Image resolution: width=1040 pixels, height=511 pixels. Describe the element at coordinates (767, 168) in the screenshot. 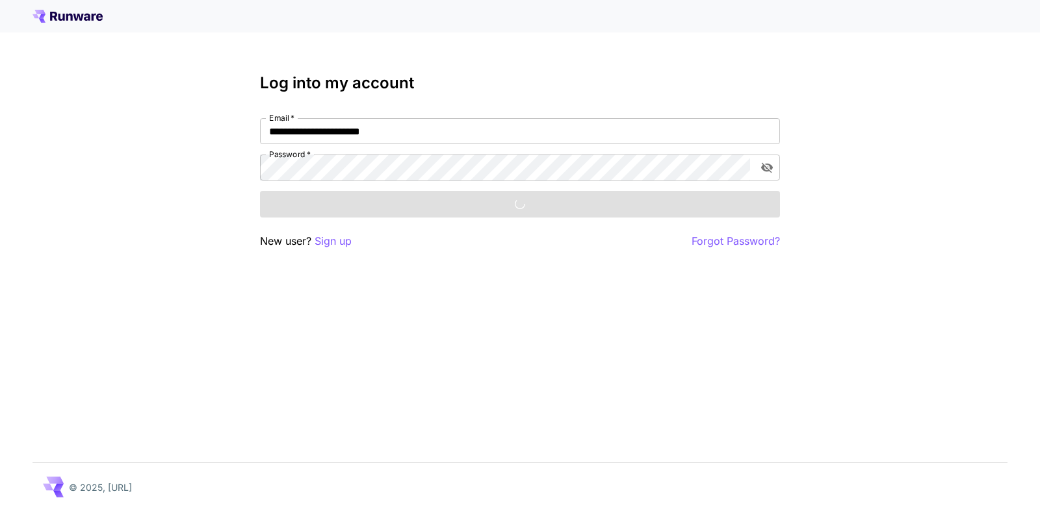

I see `button: toggle password visibility` at that location.